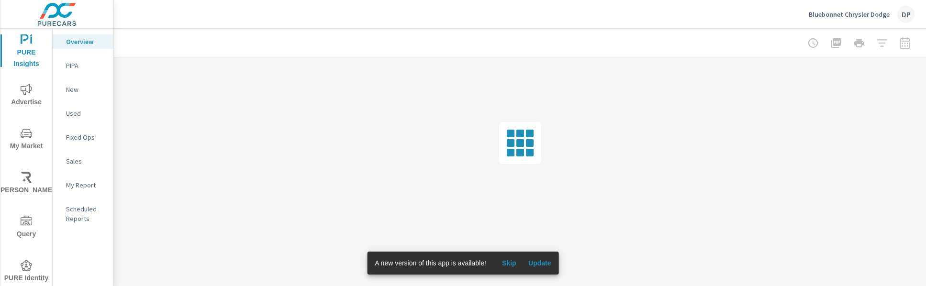  Describe the element at coordinates (86, 214) in the screenshot. I see `p: Scheduled Reports` at that location.